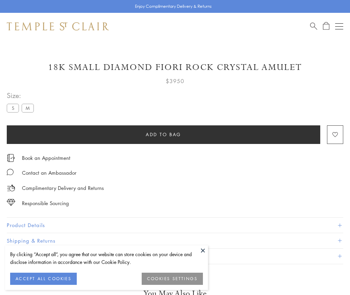 This screenshot has width=350, height=295. I want to click on img: icon_delivery.svg, so click(11, 188).